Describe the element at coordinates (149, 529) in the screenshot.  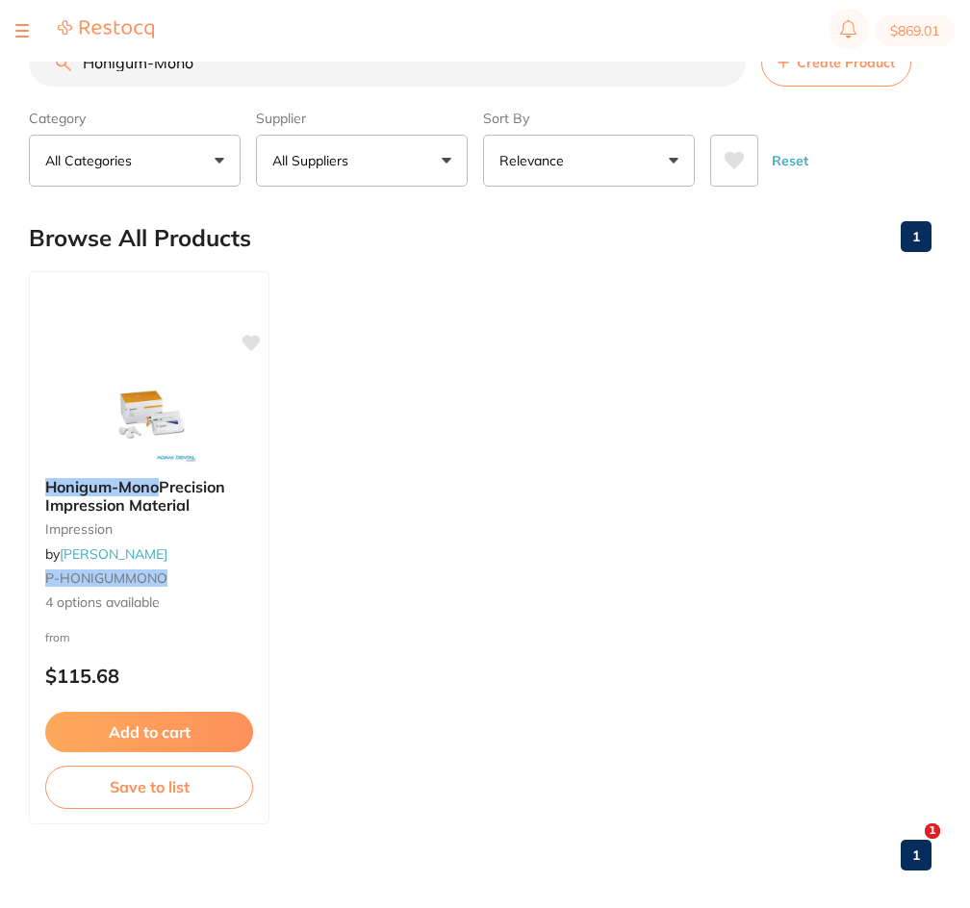
I see `small: impression` at that location.